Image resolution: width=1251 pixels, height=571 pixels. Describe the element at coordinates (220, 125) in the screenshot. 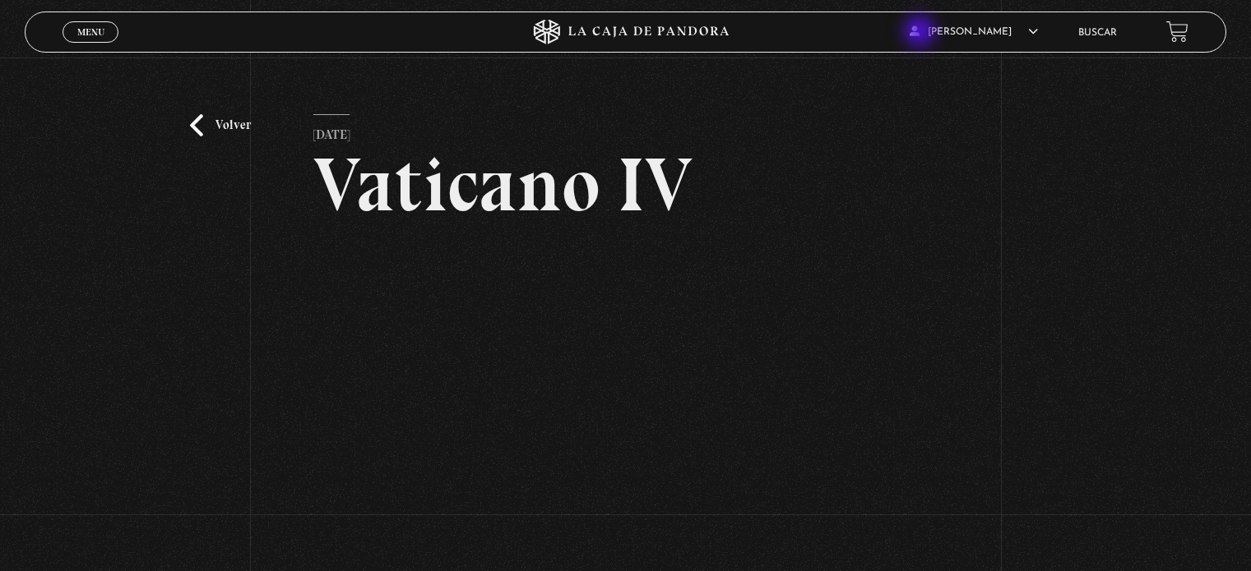

I see `a: Volver` at that location.